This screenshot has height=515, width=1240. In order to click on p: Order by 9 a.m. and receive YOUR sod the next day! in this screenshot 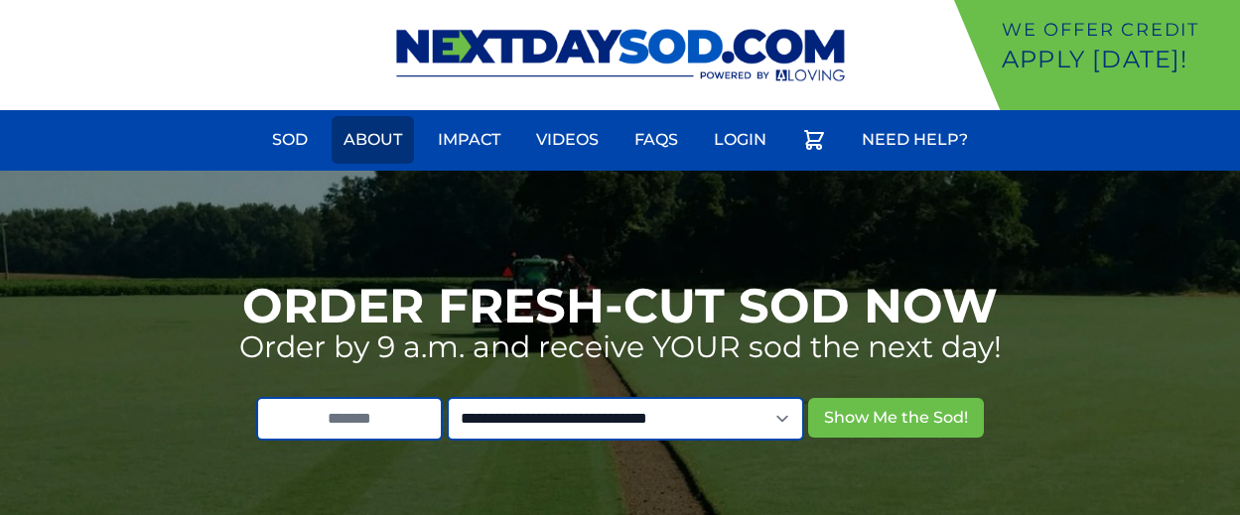, I will do `click(620, 347)`.